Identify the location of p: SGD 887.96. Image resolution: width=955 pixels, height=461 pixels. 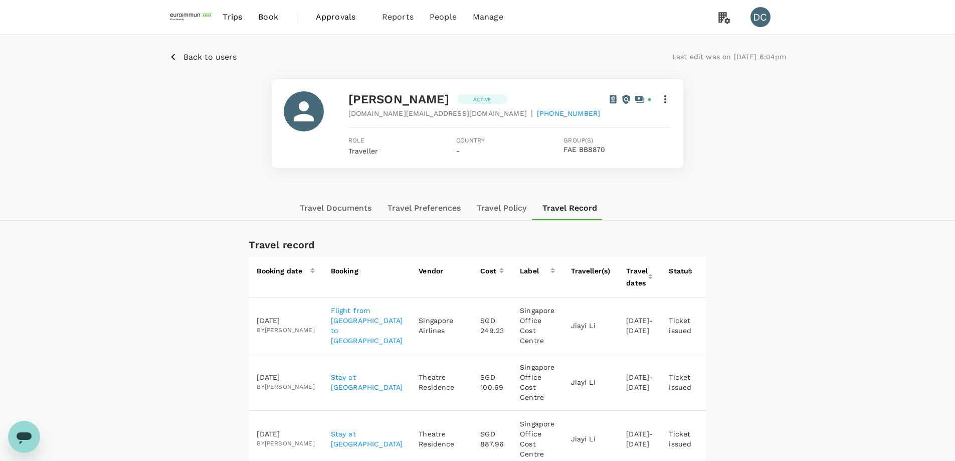
(492, 439).